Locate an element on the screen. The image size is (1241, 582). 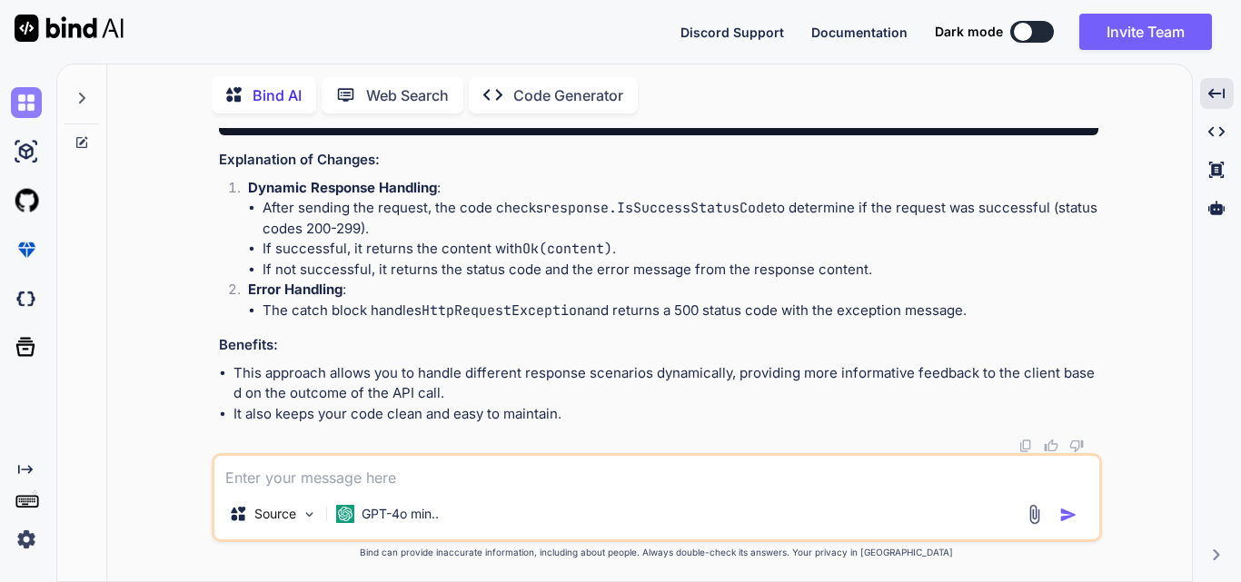
span: Dark mode is located at coordinates (969, 32).